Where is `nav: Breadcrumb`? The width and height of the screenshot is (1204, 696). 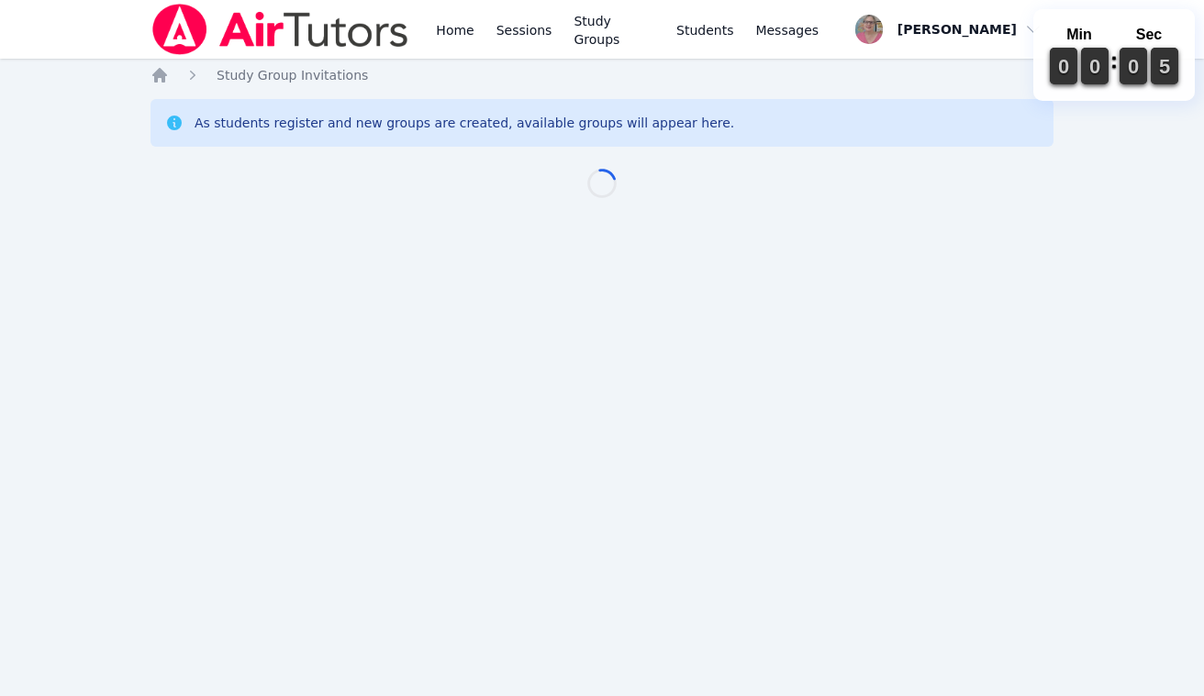 nav: Breadcrumb is located at coordinates (602, 75).